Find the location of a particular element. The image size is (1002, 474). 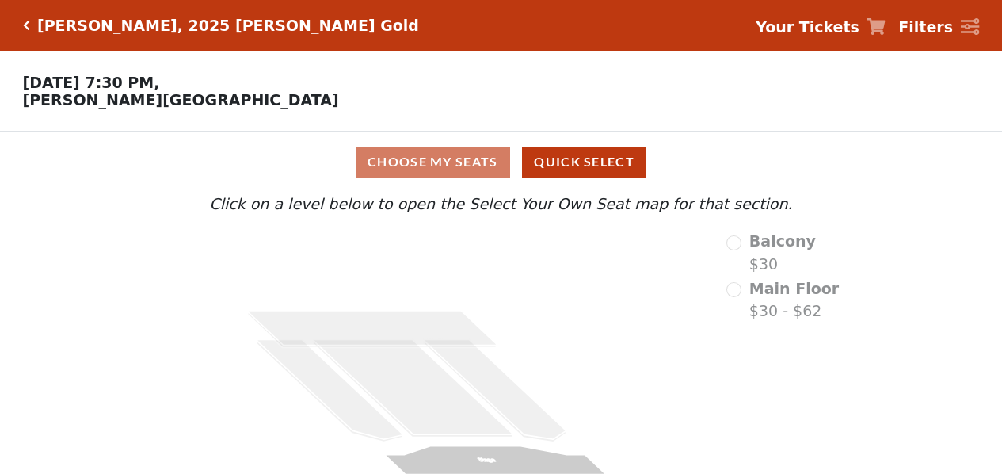

a: Click here to go back to filters is located at coordinates (26, 25).